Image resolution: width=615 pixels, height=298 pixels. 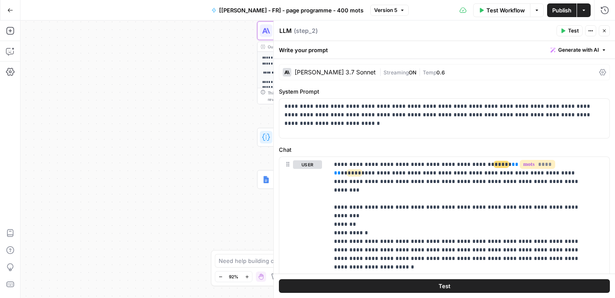 I want to click on span: 92%, so click(x=234, y=276).